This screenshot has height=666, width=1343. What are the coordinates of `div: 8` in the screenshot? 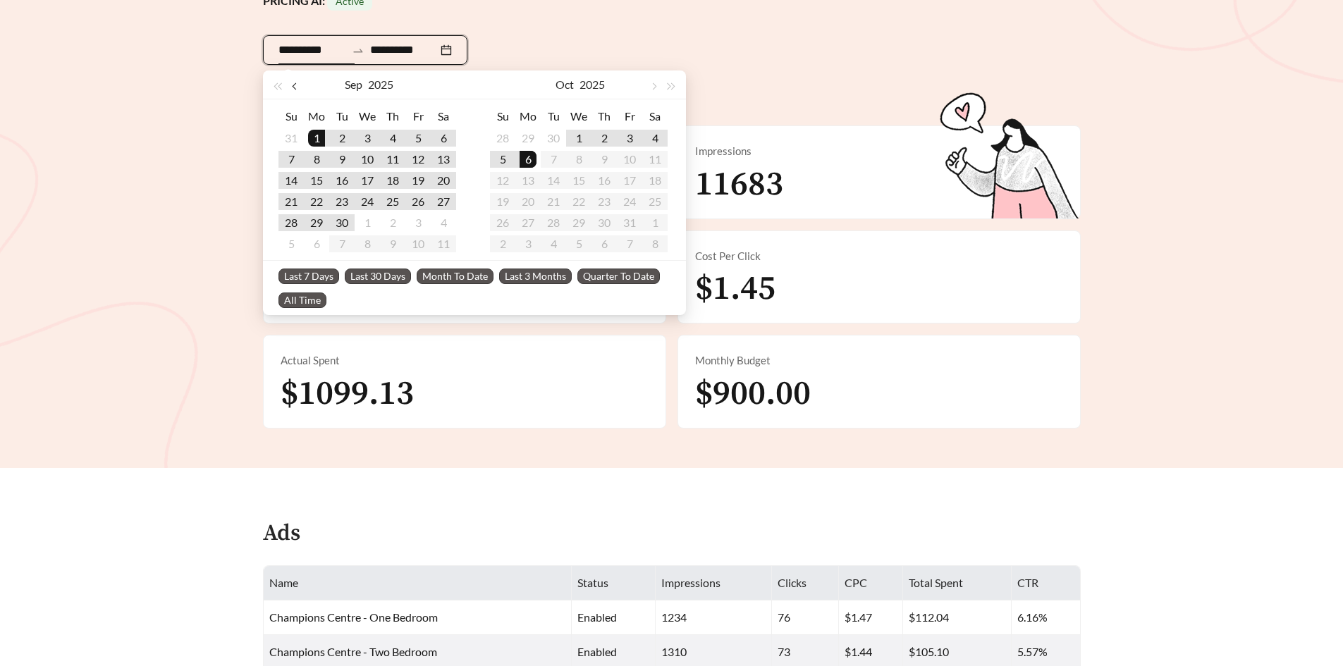 It's located at (317, 159).